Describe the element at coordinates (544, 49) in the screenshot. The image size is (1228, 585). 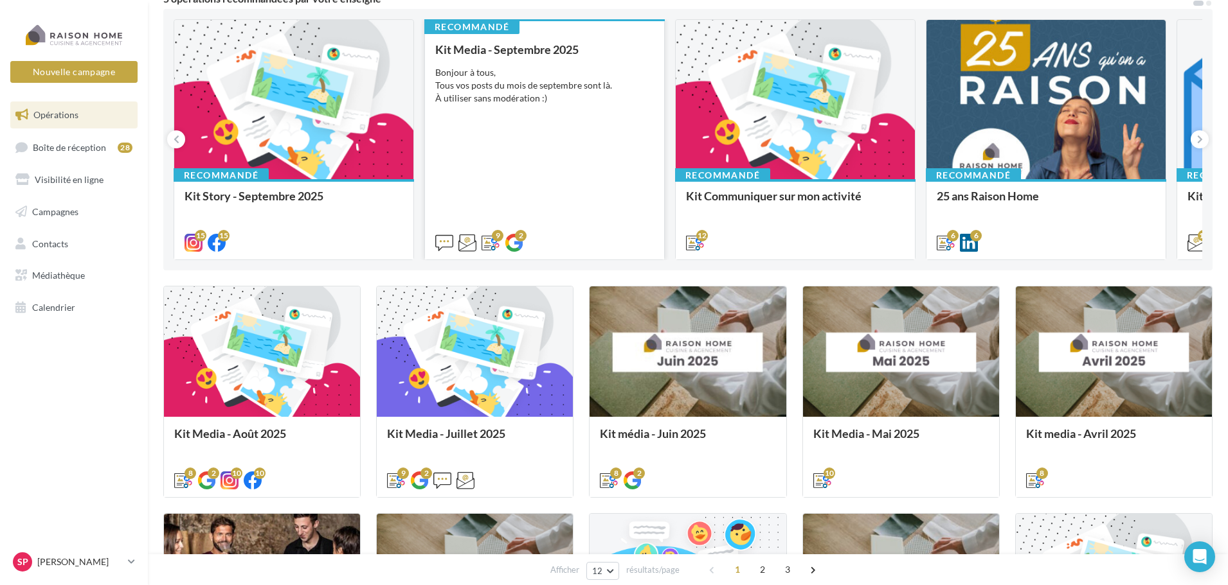
I see `div: Kit Media - Septembre 2025` at that location.